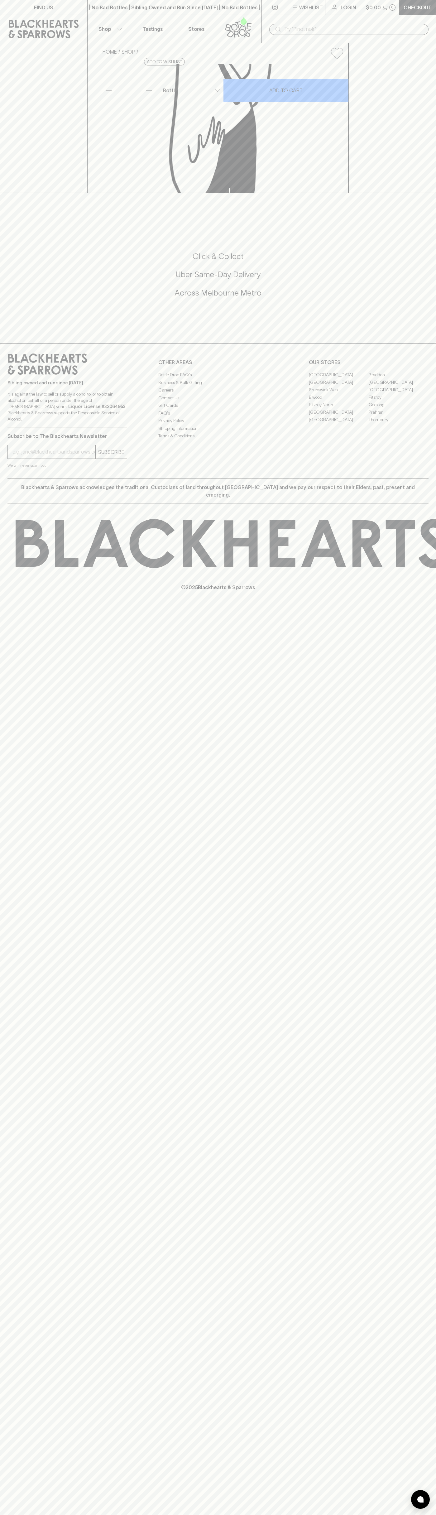 This screenshot has width=436, height=1515. I want to click on a: HOME, so click(110, 52).